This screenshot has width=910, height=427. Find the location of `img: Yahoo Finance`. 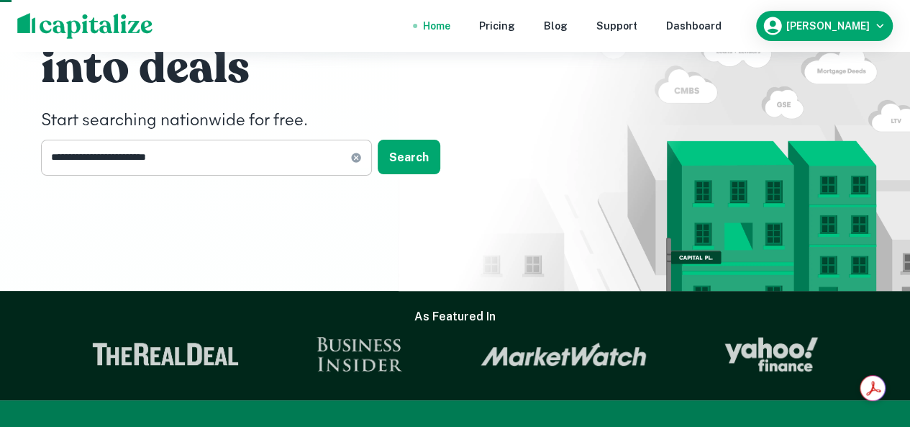

img: Yahoo Finance is located at coordinates (771, 354).